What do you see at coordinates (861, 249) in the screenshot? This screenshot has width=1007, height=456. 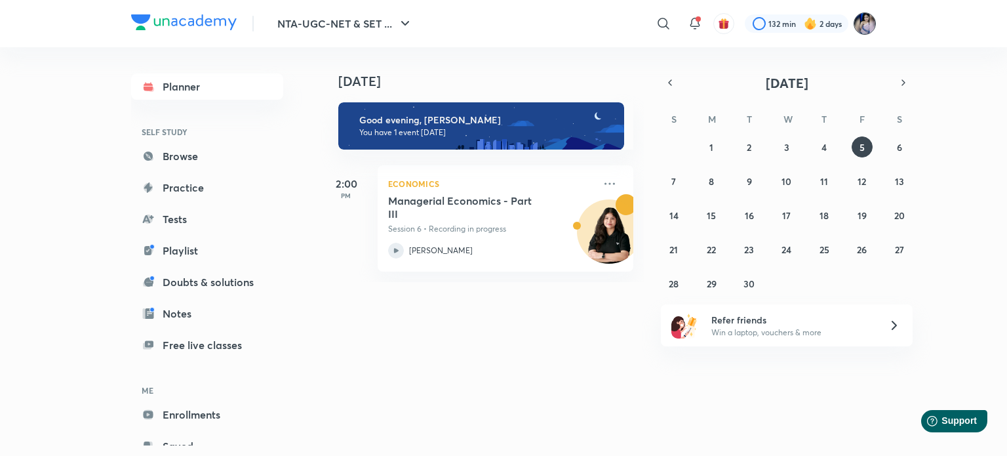 I see `abbr: September 26, 2025` at bounding box center [861, 249].